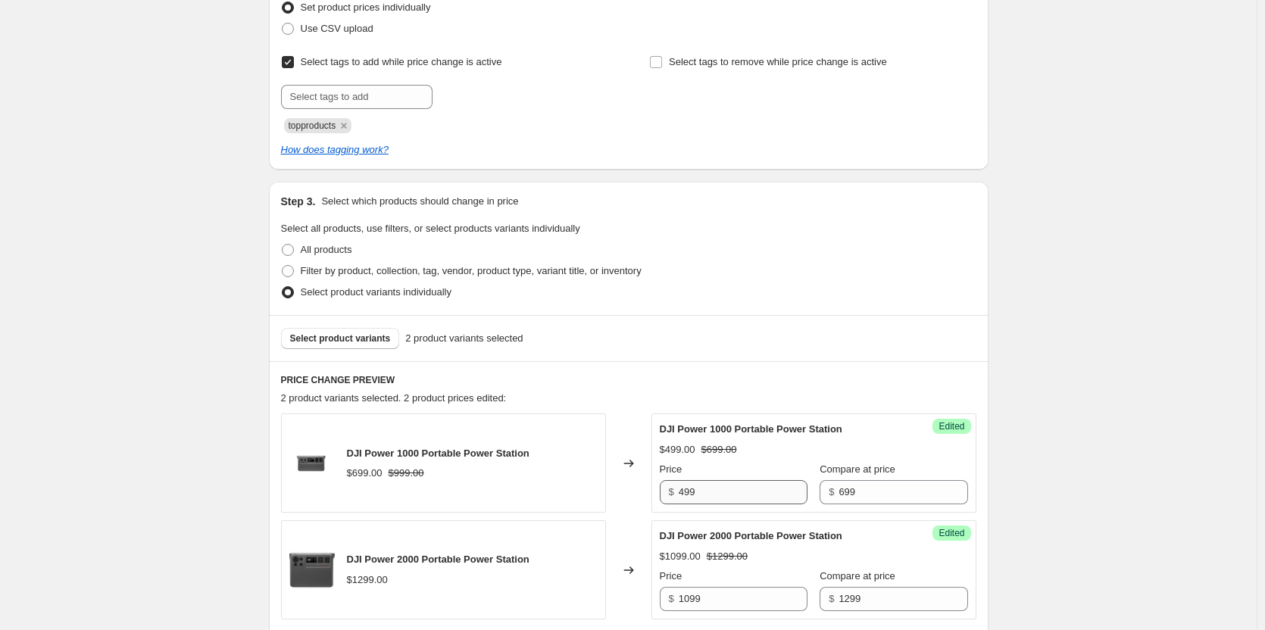  What do you see at coordinates (340, 339) in the screenshot?
I see `button: Select product variants` at bounding box center [340, 339].